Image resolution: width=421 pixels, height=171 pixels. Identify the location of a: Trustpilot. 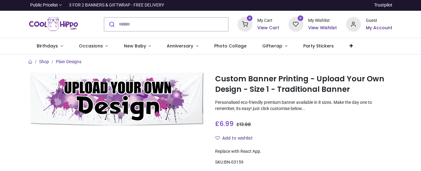
(383, 5).